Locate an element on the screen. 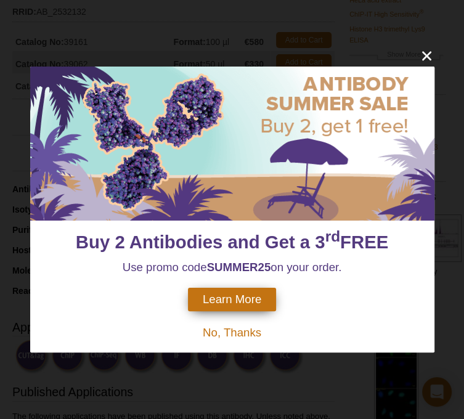  strong: SUMMER25 is located at coordinates (239, 267).